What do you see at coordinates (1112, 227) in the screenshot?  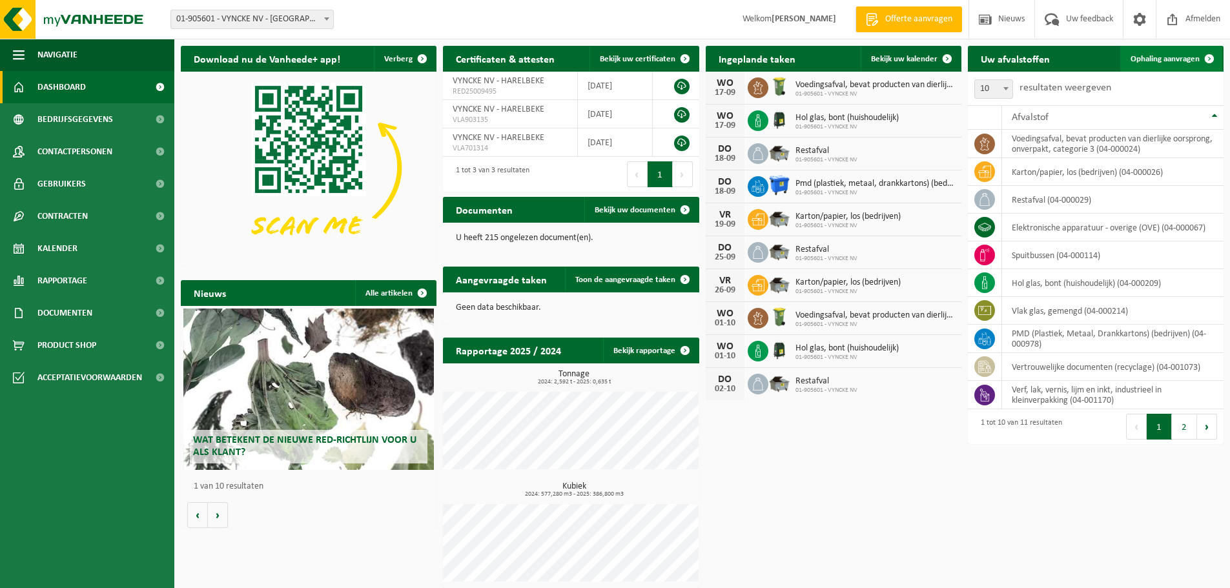 I see `td: elektronische apparatuur - overige (OVE) (04-000067)` at bounding box center [1112, 227].